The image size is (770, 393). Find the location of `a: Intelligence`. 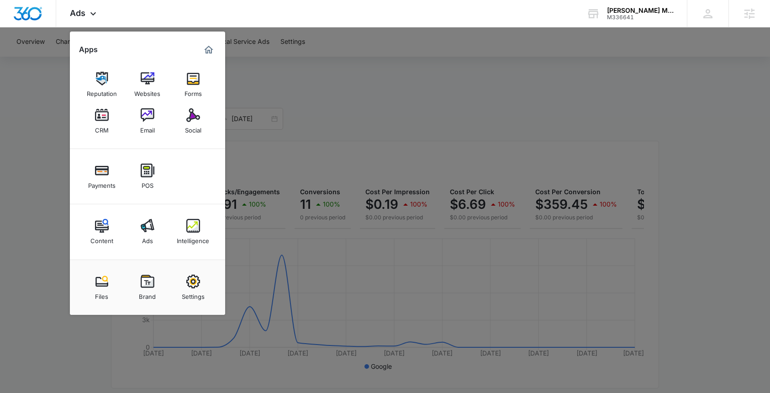

a: Intelligence is located at coordinates (193, 231).